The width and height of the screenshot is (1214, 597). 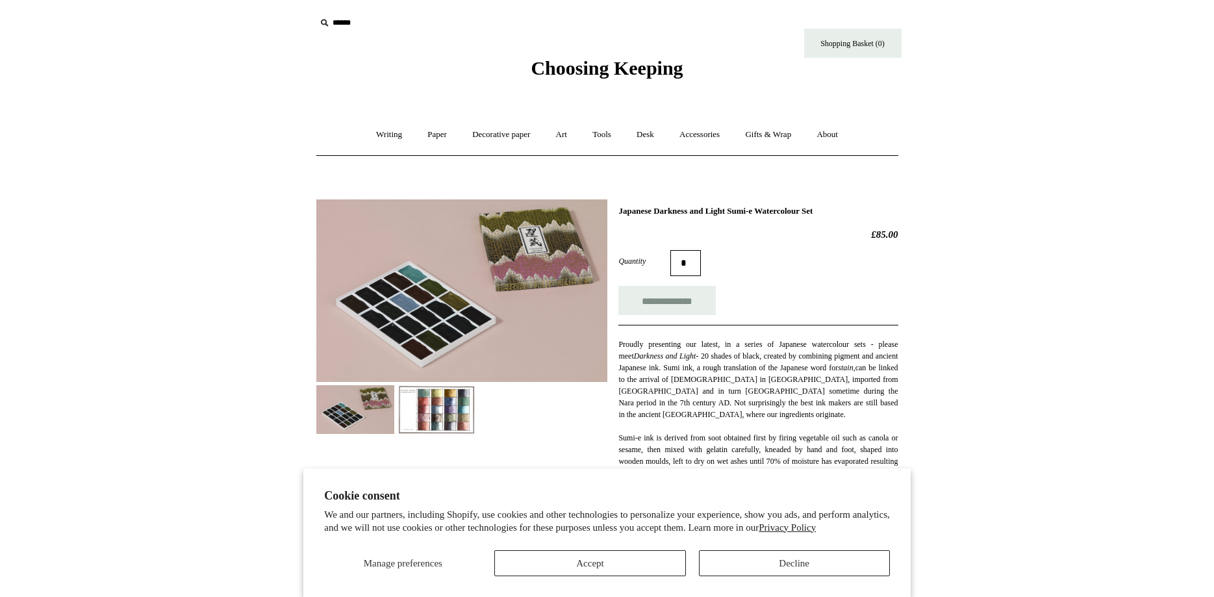 What do you see at coordinates (665, 356) in the screenshot?
I see `em: Darkness and Light` at bounding box center [665, 356].